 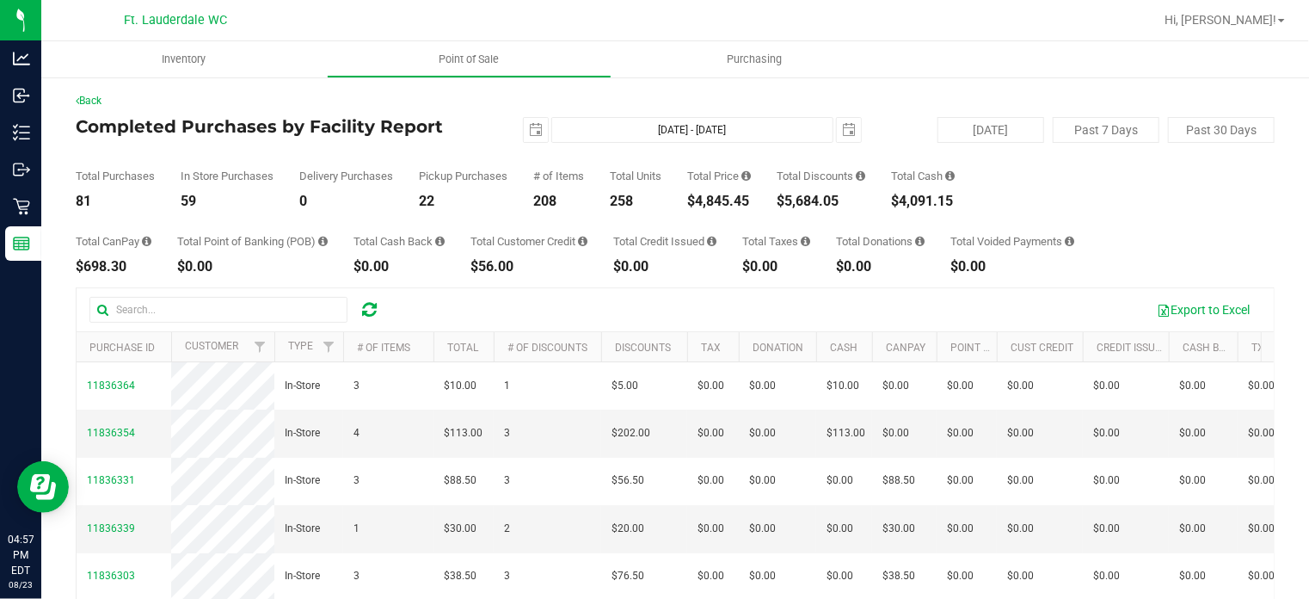 I want to click on i: Sum of all account credit issued for all refunds from returned purchases in the date range., so click(x=711, y=241).